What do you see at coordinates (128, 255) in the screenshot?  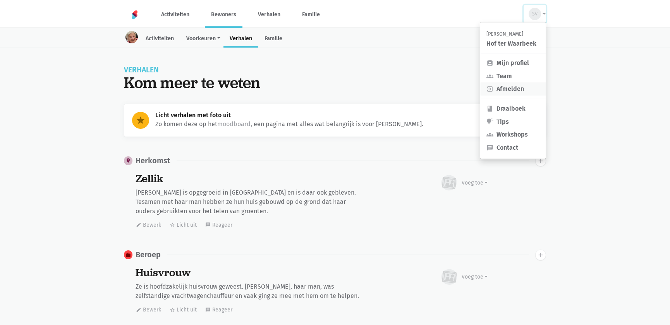 I see `i: work` at bounding box center [128, 255].